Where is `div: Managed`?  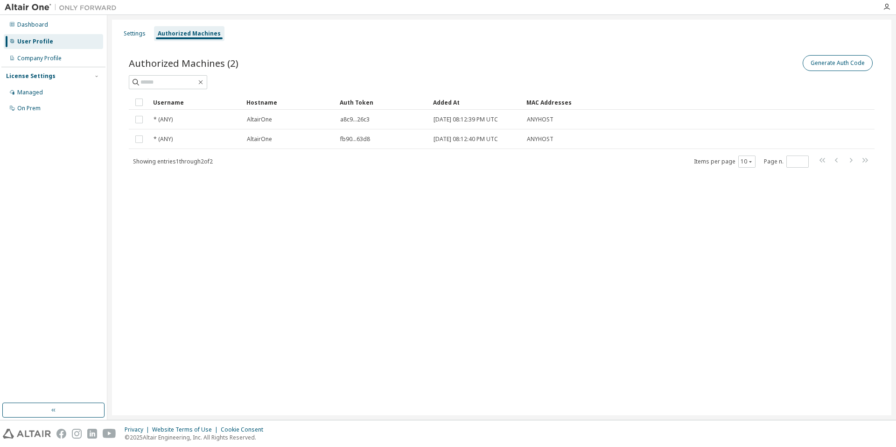
div: Managed is located at coordinates (30, 92).